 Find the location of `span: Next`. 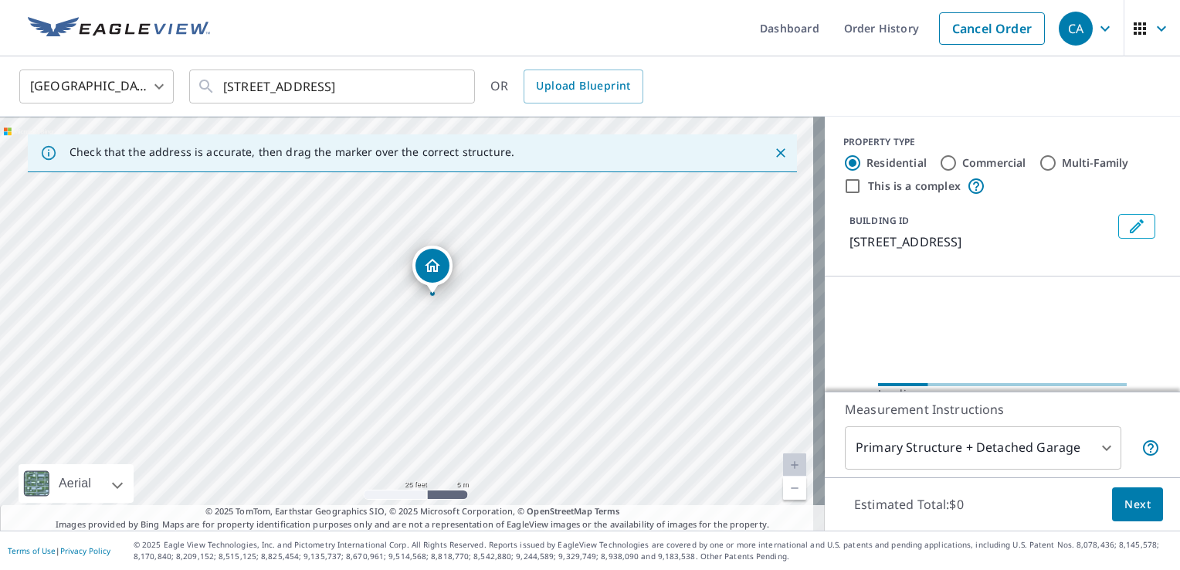

span: Next is located at coordinates (1138, 504).